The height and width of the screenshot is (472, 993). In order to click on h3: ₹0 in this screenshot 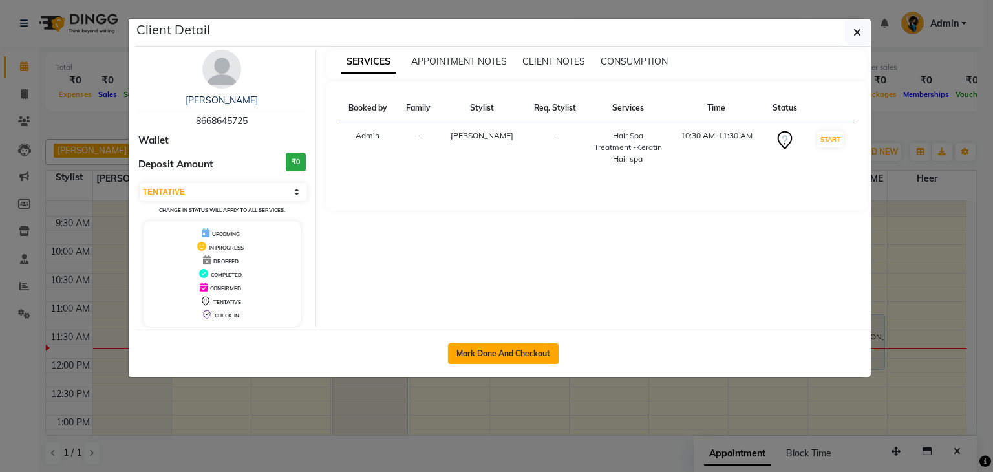, I will do `click(296, 162)`.